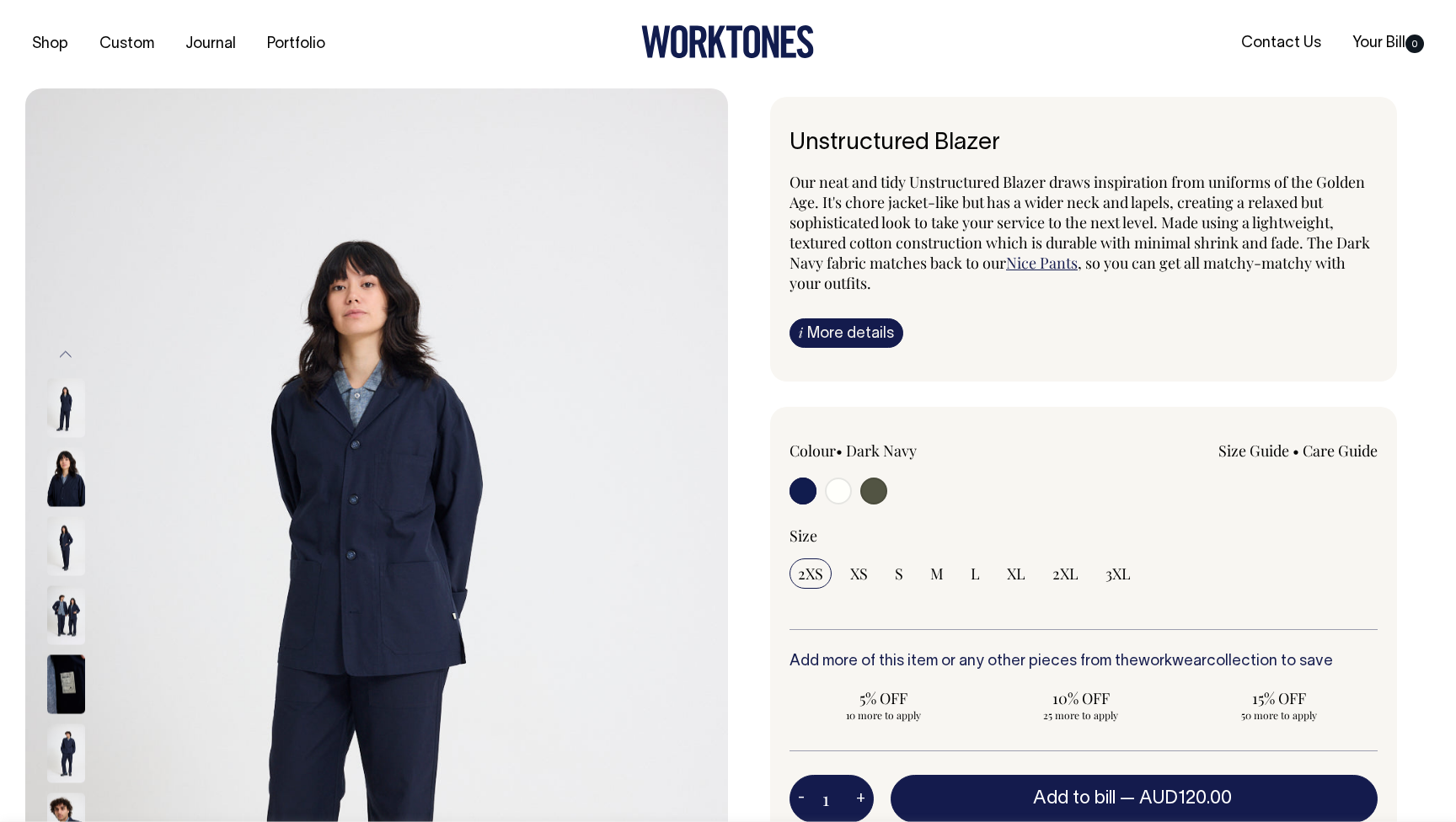 The image size is (1456, 822). Describe the element at coordinates (1083, 143) in the screenshot. I see `h6: Unstructured Blazer` at that location.